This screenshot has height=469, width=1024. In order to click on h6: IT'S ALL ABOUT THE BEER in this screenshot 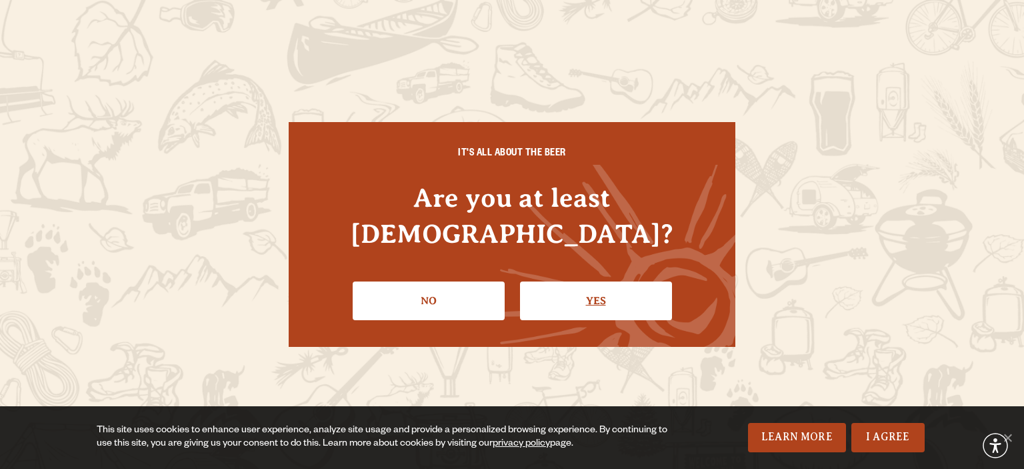, I will do `click(512, 155)`.